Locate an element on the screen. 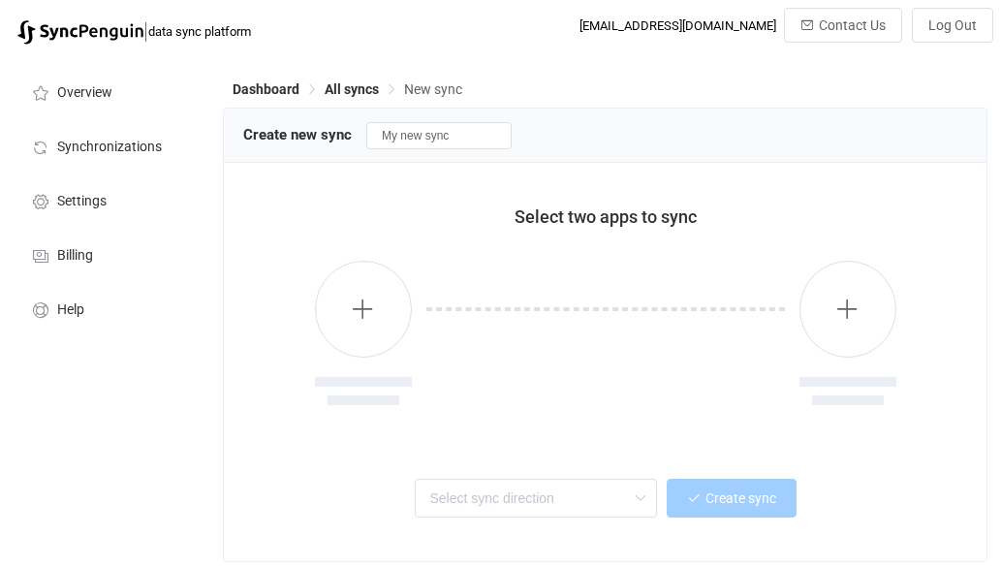  span: Synchronizations is located at coordinates (109, 147).